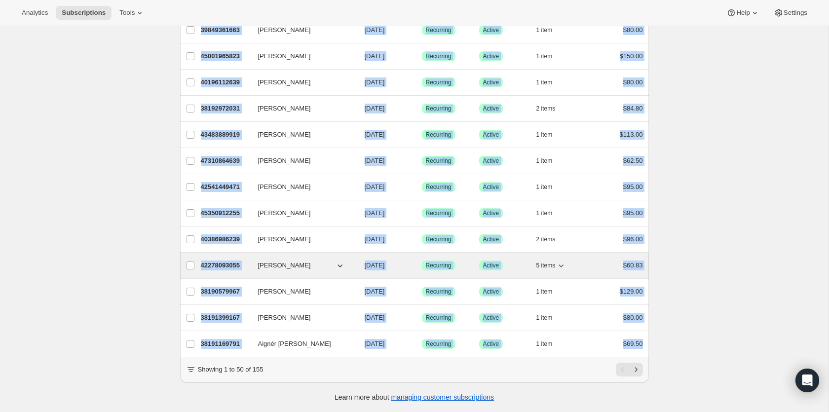 Image resolution: width=829 pixels, height=412 pixels. I want to click on span: $95.00, so click(633, 187).